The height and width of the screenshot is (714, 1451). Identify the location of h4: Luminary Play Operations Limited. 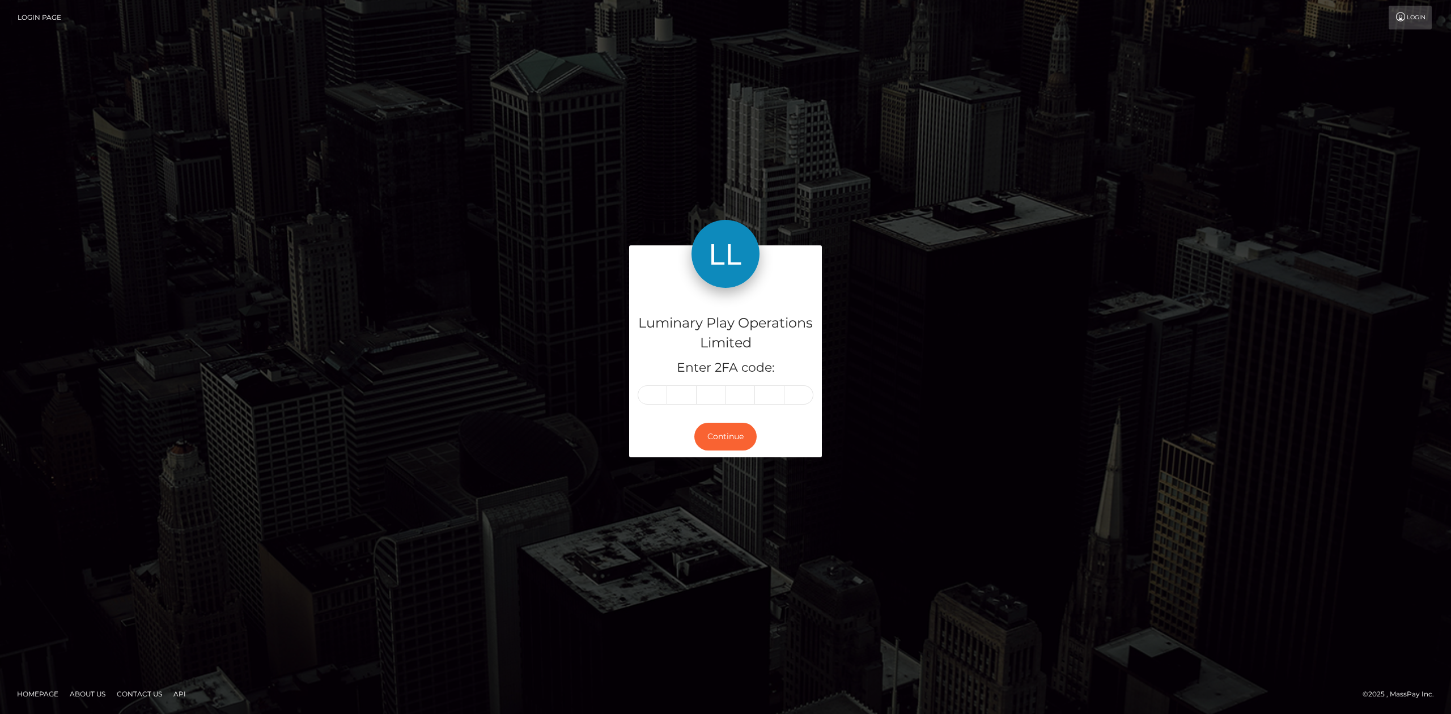
(725, 333).